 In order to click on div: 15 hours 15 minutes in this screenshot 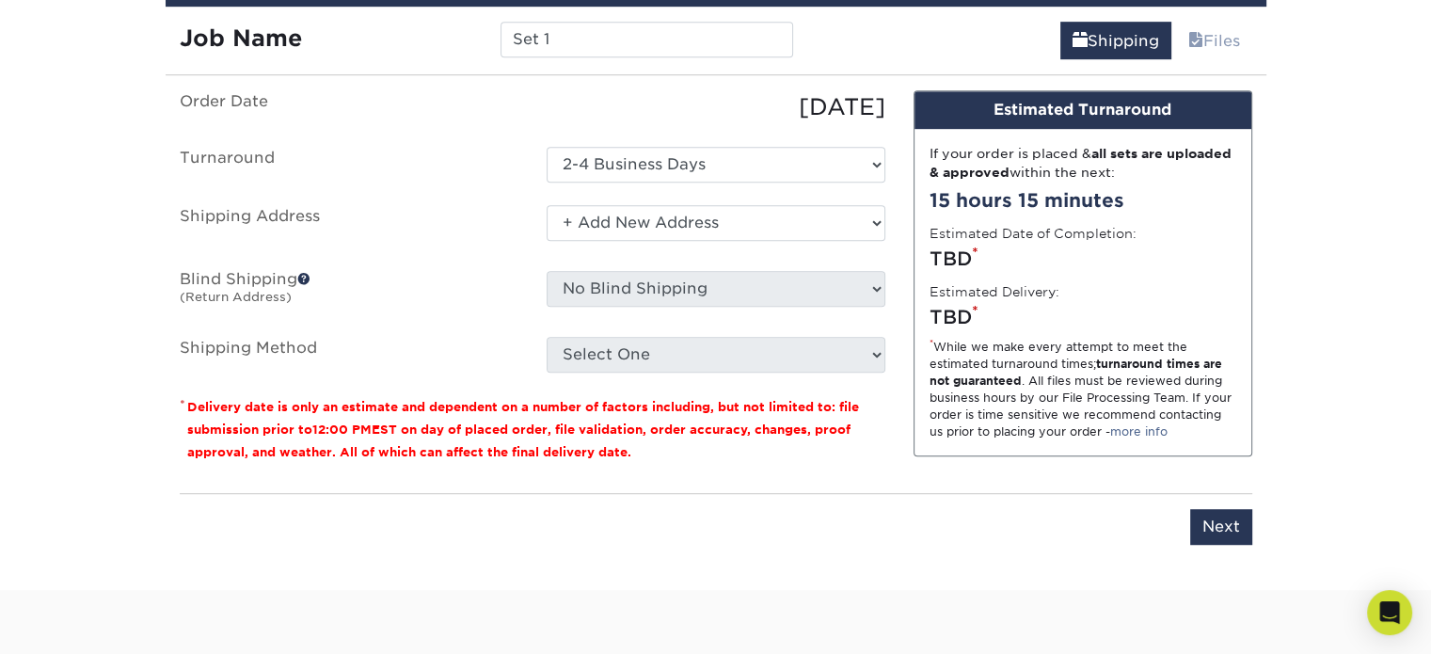, I will do `click(1083, 200)`.